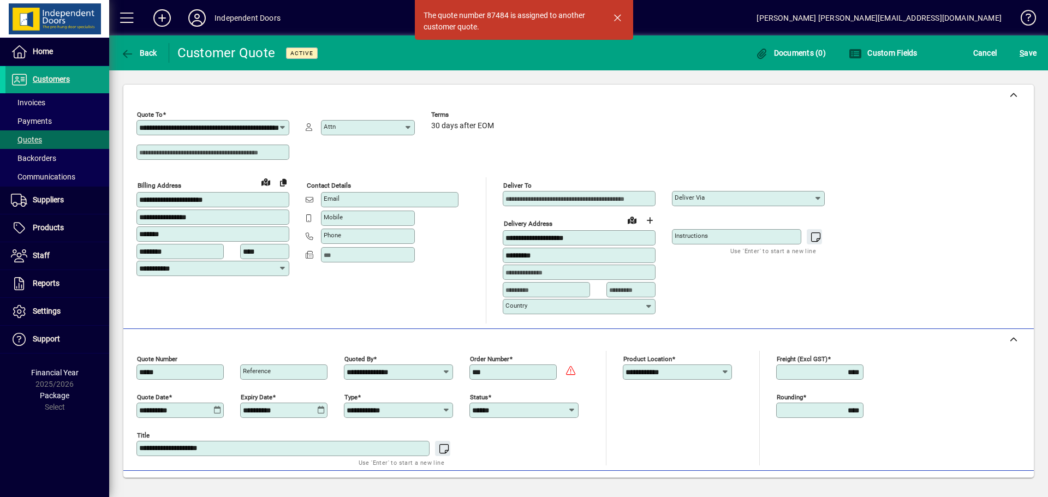  I want to click on button: Choose address, so click(649, 220).